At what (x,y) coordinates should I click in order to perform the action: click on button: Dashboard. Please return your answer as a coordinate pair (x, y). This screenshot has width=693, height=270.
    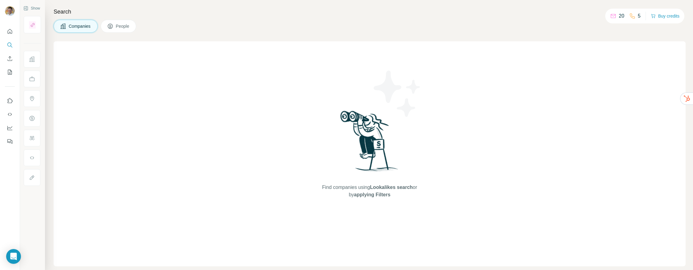
    Looking at the image, I should click on (10, 128).